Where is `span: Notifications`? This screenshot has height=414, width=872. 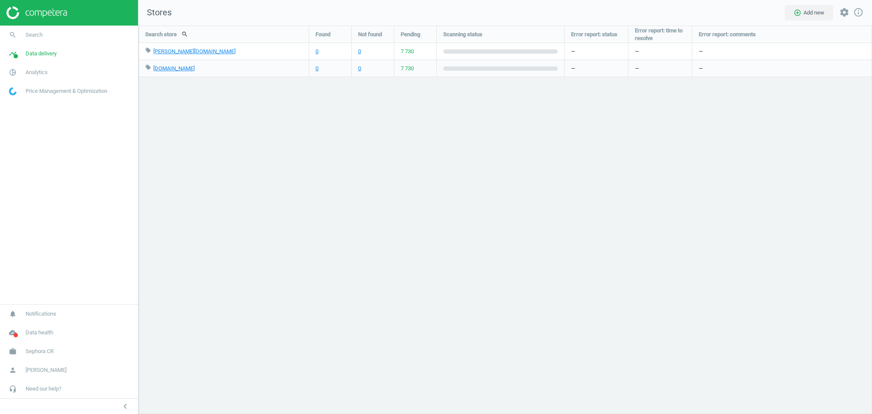 span: Notifications is located at coordinates (41, 314).